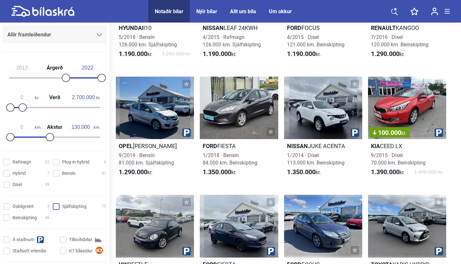 Image resolution: width=461 pixels, height=264 pixels. I want to click on span: 5/2018 · Bensín 126.000 km. Sjálfskipting, so click(148, 41).